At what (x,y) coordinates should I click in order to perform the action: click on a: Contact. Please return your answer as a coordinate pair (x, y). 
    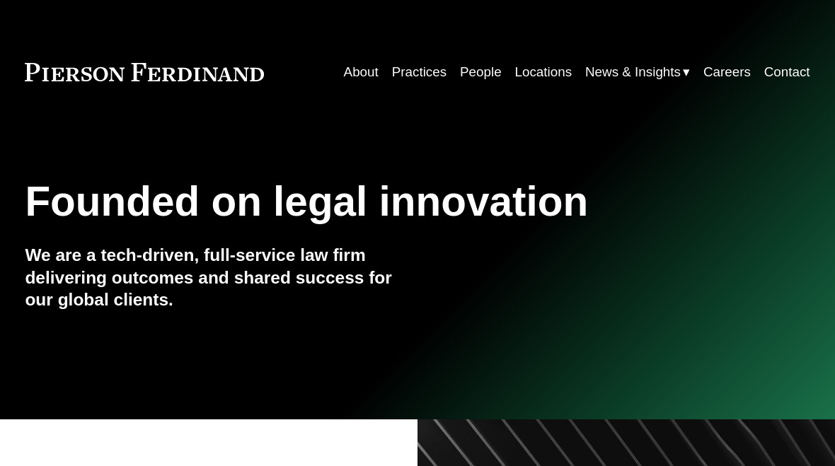
    Looking at the image, I should click on (787, 72).